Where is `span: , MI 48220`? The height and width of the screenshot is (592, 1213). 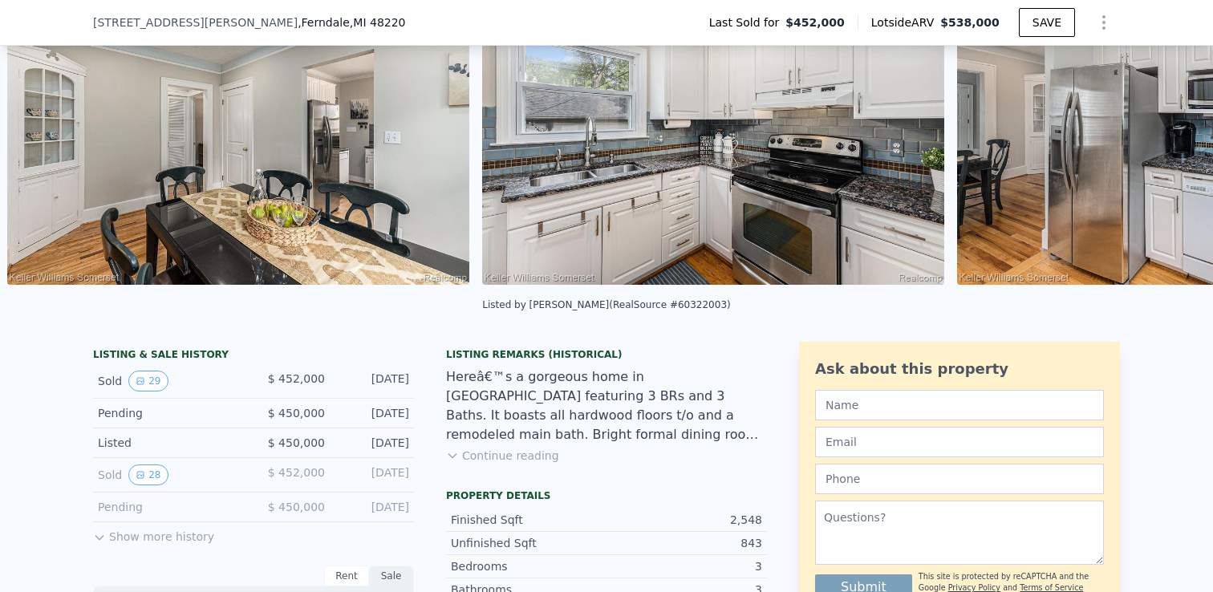
span: , MI 48220 is located at coordinates (378, 22).